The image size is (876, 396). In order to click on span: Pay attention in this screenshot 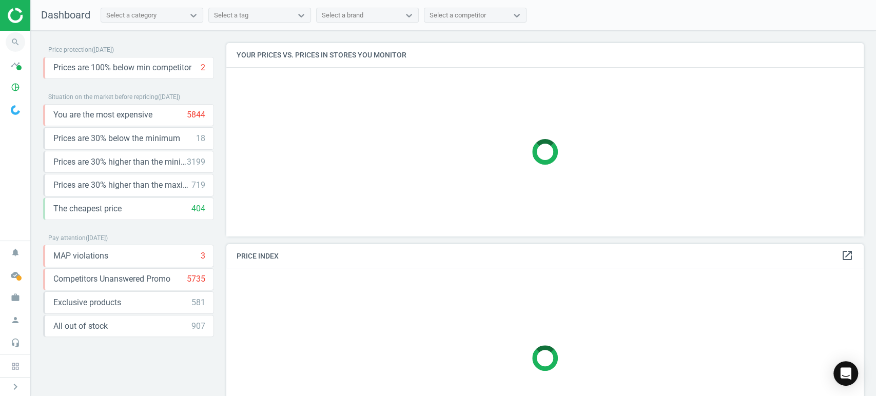, I will do `click(67, 238)`.